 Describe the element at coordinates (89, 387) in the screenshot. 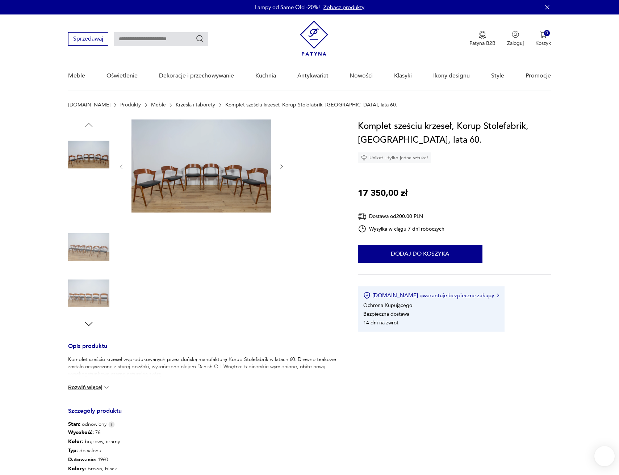

I see `button: Rozwiń więcej` at that location.